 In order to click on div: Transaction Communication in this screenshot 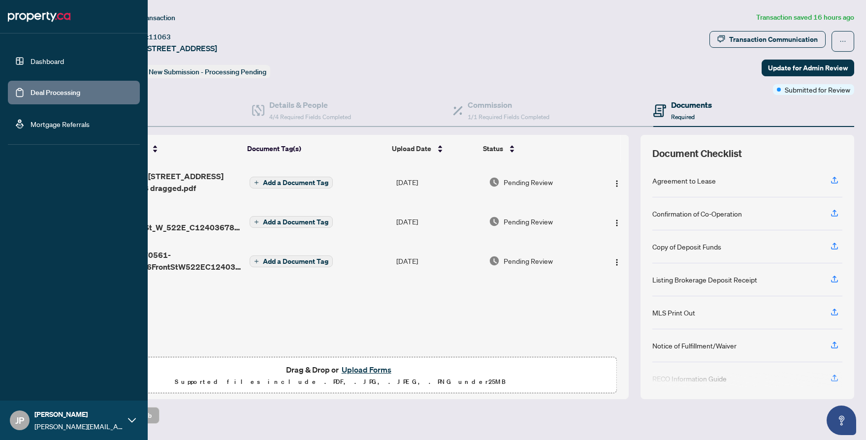, I will do `click(774, 39)`.